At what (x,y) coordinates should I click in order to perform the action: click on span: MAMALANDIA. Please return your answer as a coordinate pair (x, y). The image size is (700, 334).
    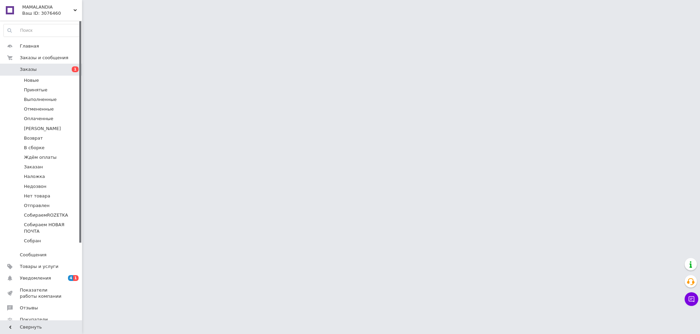
    Looking at the image, I should click on (48, 7).